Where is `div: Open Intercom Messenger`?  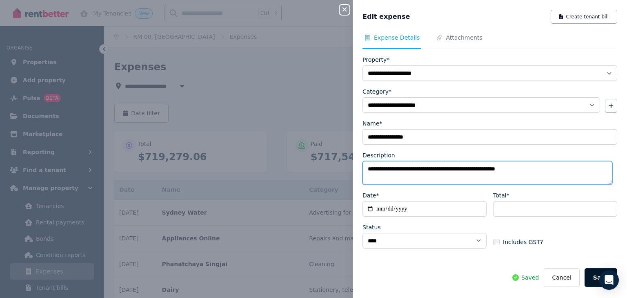 div: Open Intercom Messenger is located at coordinates (609, 280).